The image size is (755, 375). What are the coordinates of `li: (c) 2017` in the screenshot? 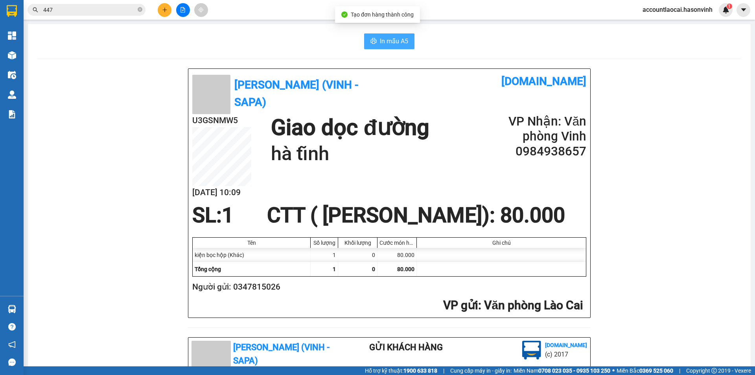 It's located at (566, 354).